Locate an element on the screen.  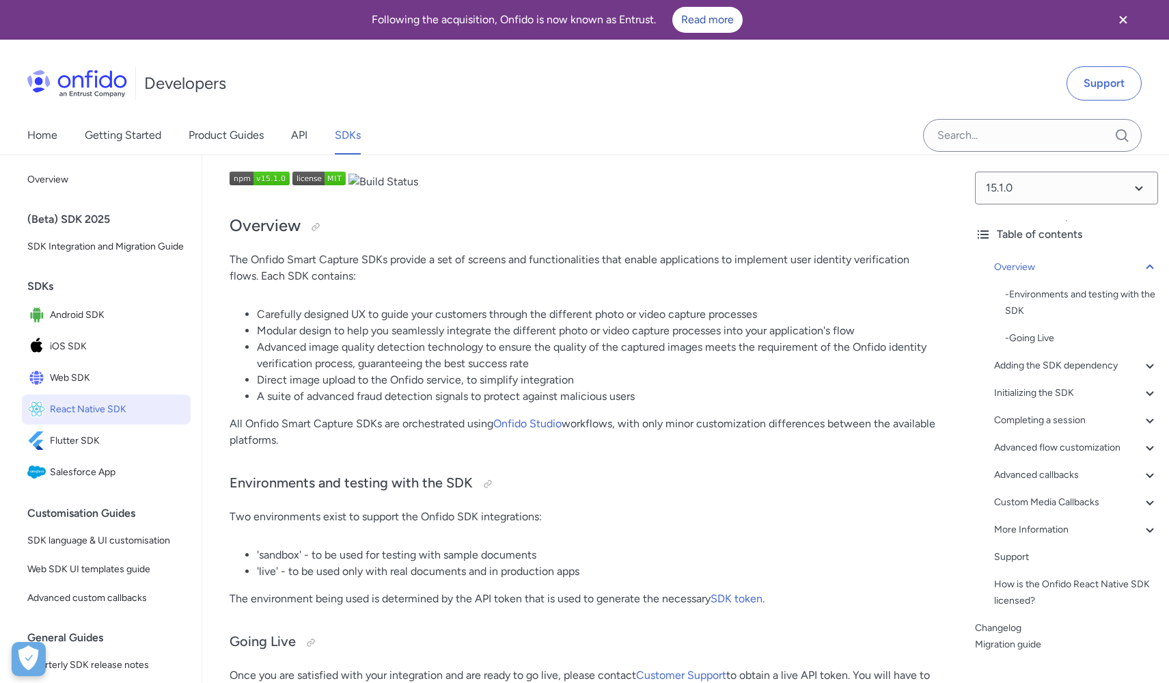
img: NPM is located at coordinates (319, 178).